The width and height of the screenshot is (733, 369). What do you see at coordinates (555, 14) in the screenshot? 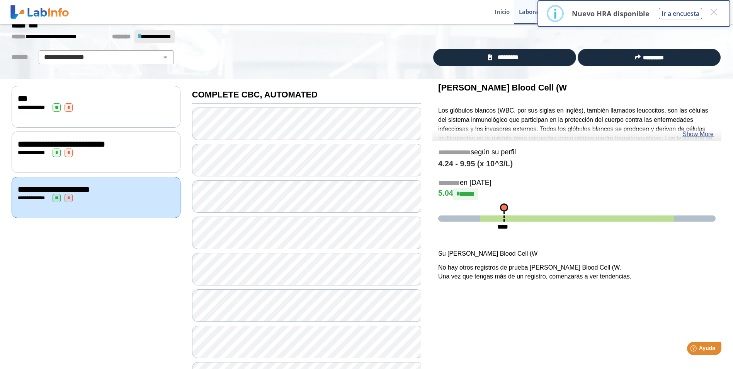
I see `div: i` at bounding box center [555, 14].